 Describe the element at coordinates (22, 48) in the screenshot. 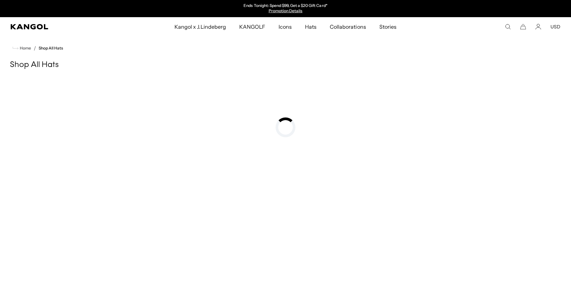

I see `a: Home` at that location.